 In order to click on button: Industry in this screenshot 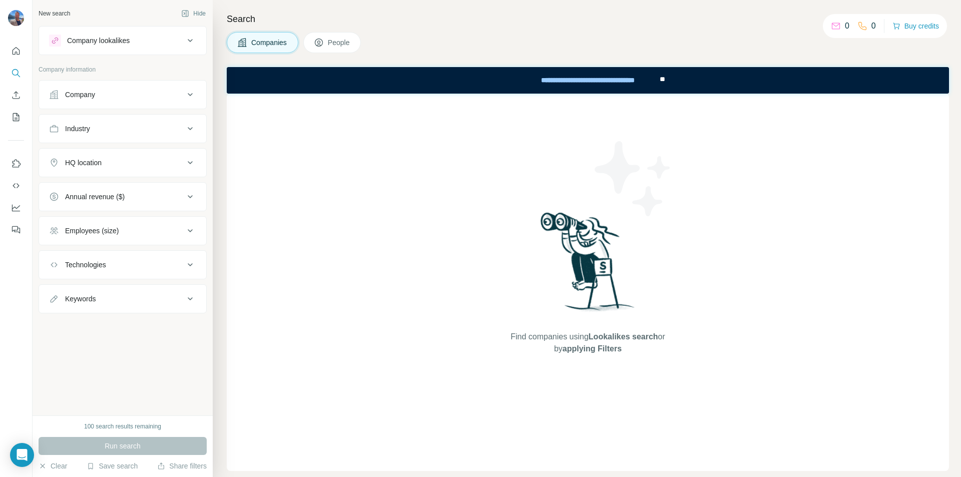, I will do `click(123, 129)`.